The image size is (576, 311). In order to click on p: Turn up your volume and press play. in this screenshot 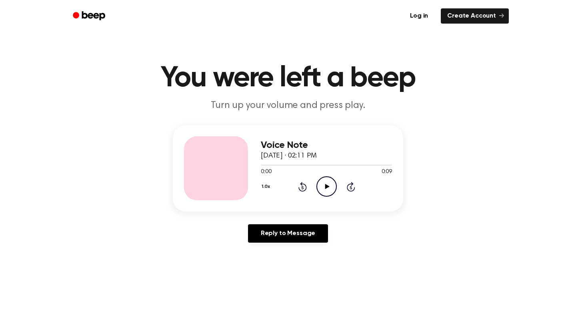, I will do `click(288, 106)`.